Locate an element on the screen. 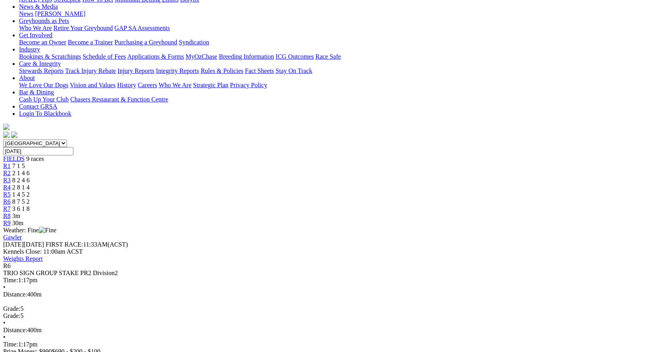 Image resolution: width=661 pixels, height=352 pixels. a: GAP SA Assessments is located at coordinates (142, 28).